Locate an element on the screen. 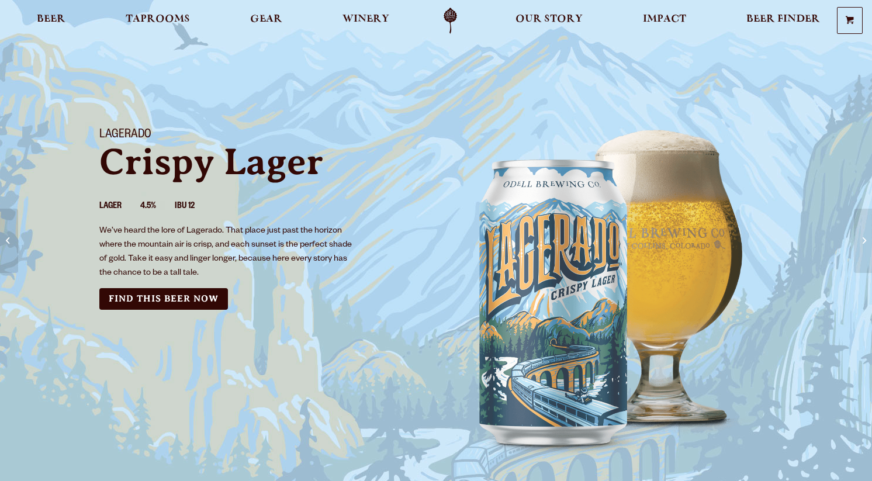 The height and width of the screenshot is (481, 872). span: Our Story is located at coordinates (549, 19).